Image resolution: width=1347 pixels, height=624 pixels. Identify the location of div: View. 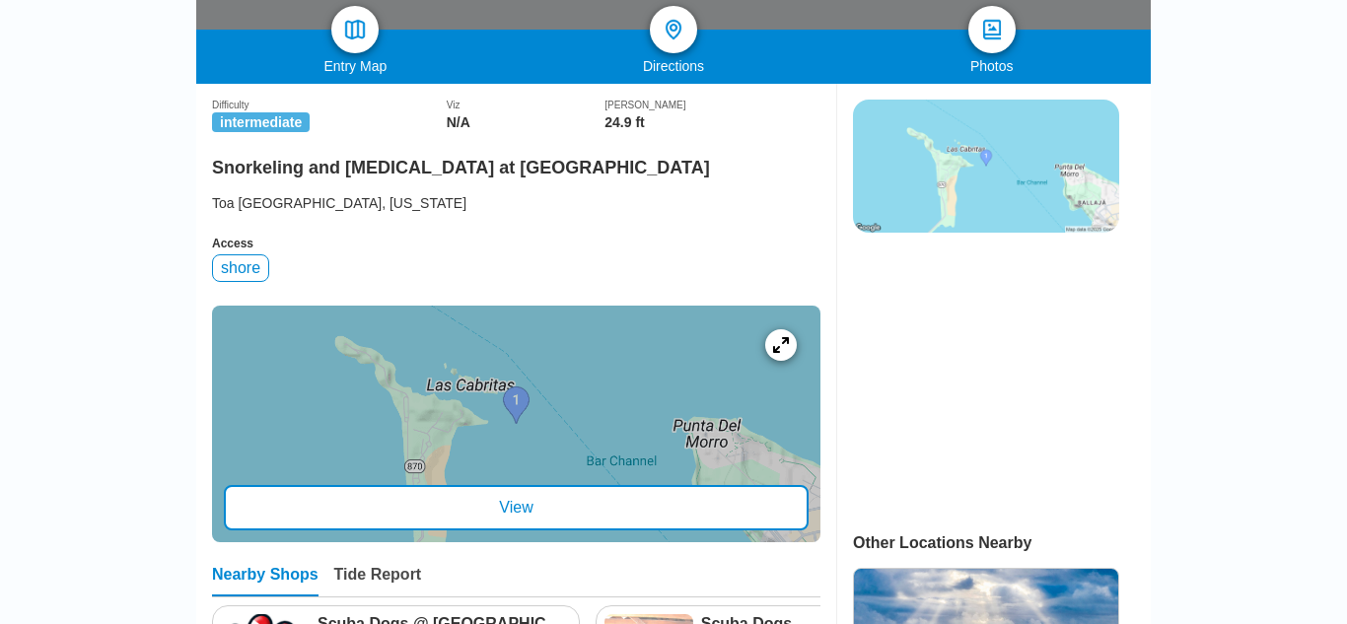
(516, 508).